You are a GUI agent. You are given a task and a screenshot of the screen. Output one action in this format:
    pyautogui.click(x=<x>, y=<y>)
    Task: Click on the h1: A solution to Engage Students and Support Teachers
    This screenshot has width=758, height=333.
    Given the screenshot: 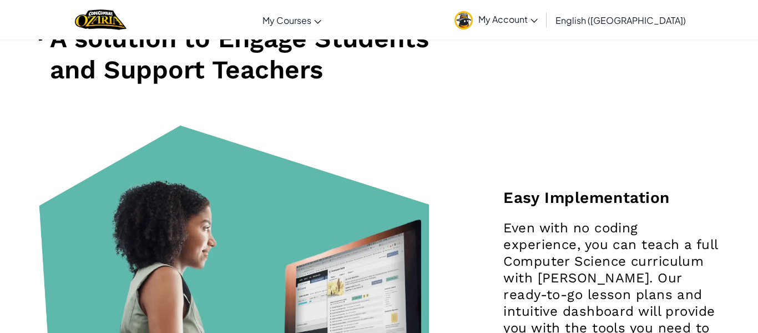 What is the action you would take?
    pyautogui.click(x=240, y=54)
    